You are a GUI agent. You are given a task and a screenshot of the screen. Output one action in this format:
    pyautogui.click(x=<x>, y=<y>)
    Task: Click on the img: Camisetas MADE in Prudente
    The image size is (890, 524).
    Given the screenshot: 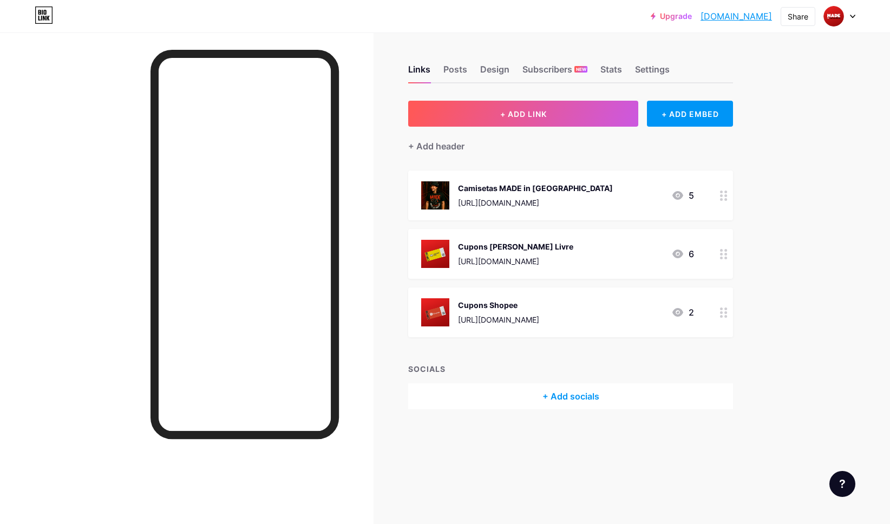 What is the action you would take?
    pyautogui.click(x=435, y=196)
    